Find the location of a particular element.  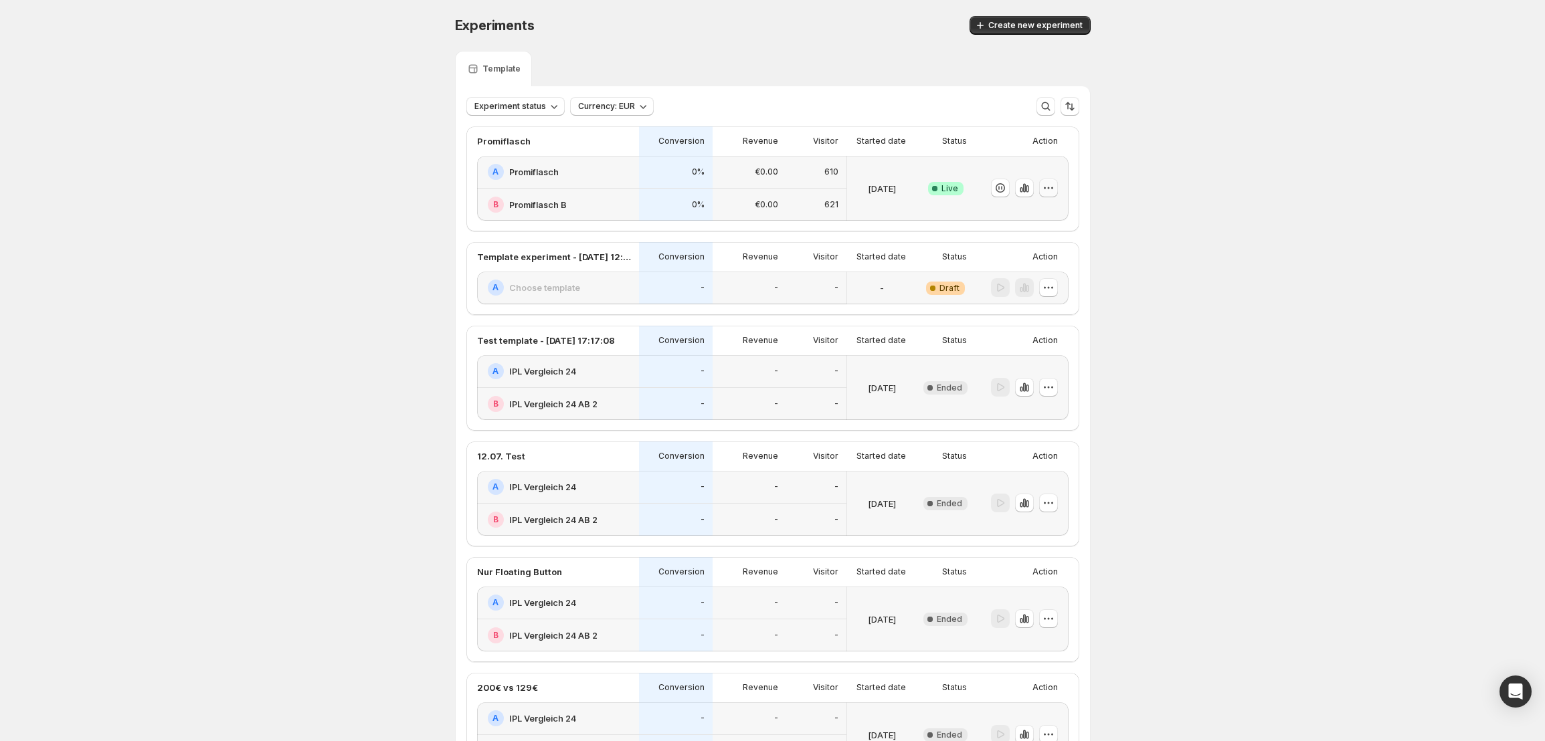

span: Currency: EUR is located at coordinates (606, 106).